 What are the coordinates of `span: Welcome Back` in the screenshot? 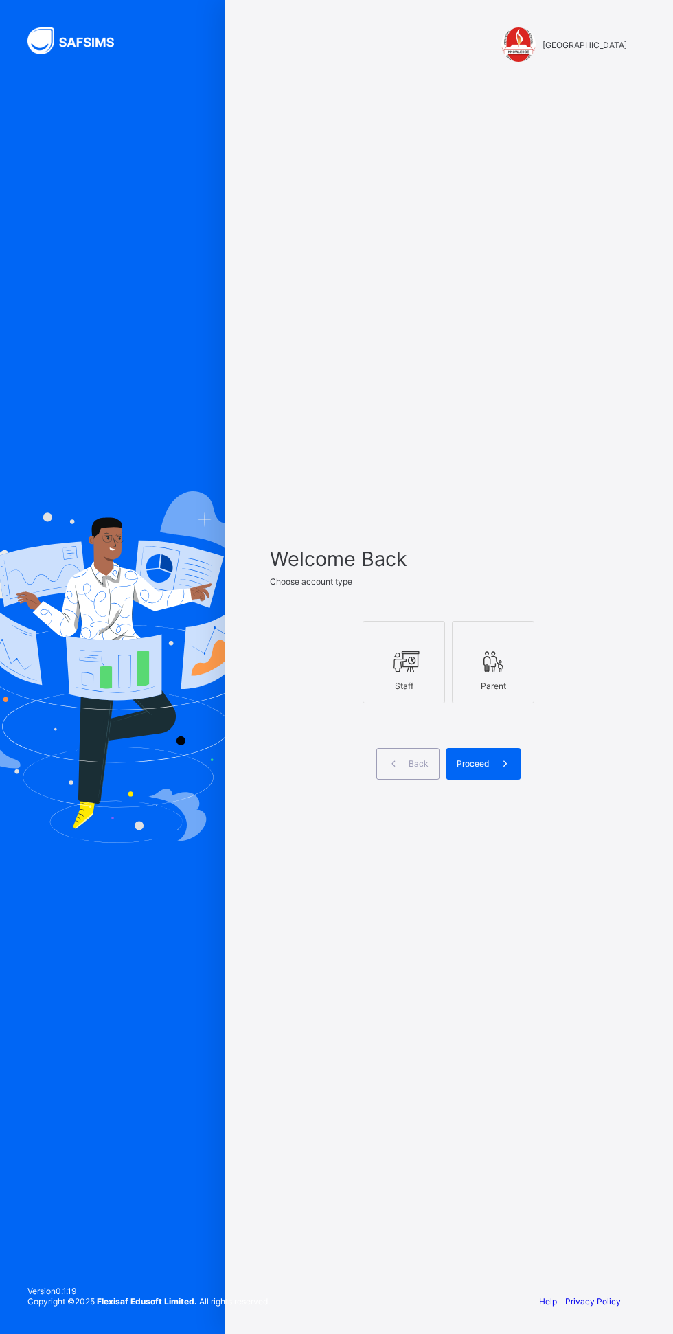 It's located at (449, 558).